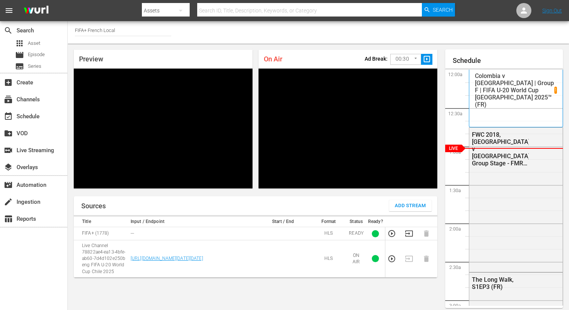 The height and width of the screenshot is (310, 569). I want to click on td: FIFA+ (1778), so click(101, 233).